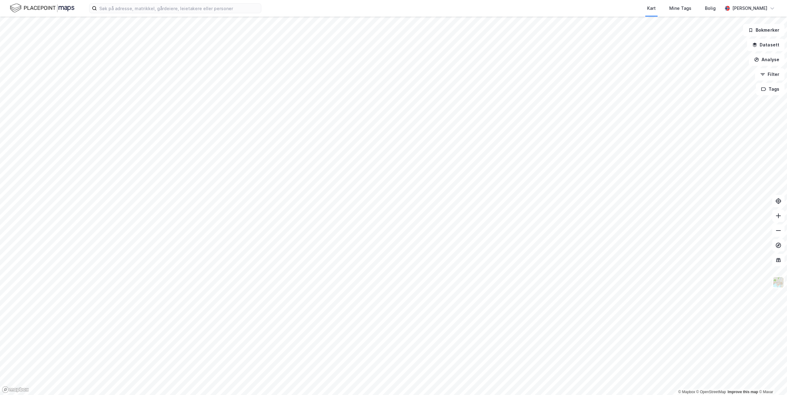 Image resolution: width=787 pixels, height=395 pixels. I want to click on button: Analyse, so click(767, 60).